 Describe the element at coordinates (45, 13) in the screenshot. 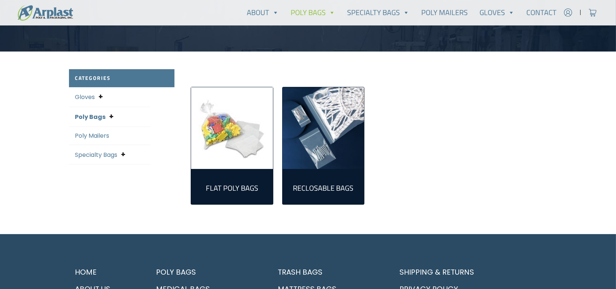

I see `img: logo` at that location.